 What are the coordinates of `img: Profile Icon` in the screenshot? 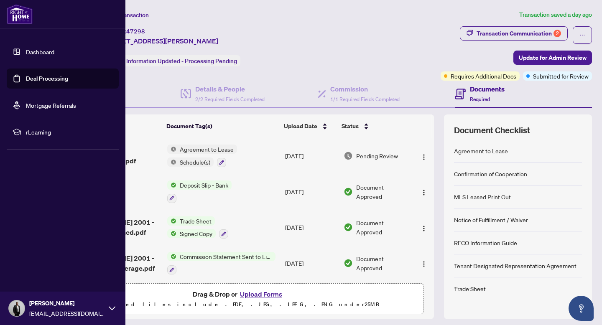 It's located at (17, 308).